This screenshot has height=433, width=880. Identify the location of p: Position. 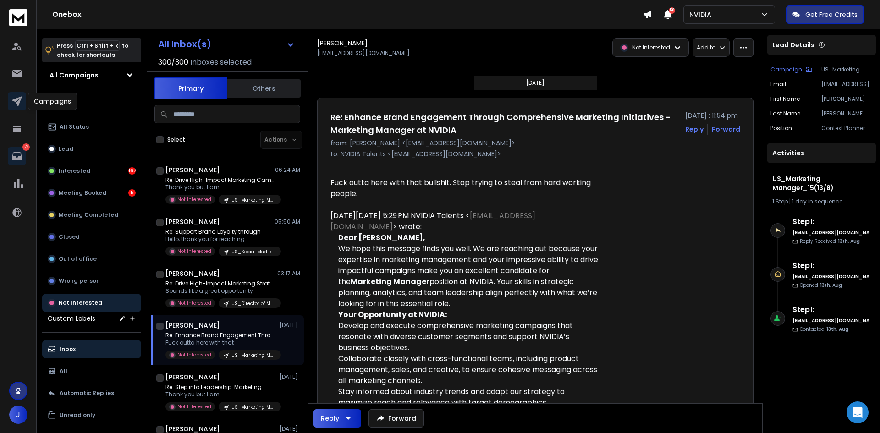
(781, 128).